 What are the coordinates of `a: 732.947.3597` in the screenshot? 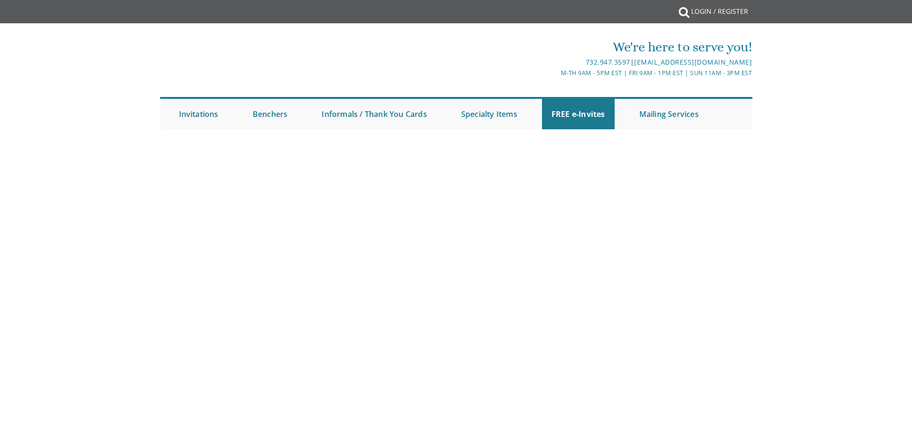 It's located at (608, 62).